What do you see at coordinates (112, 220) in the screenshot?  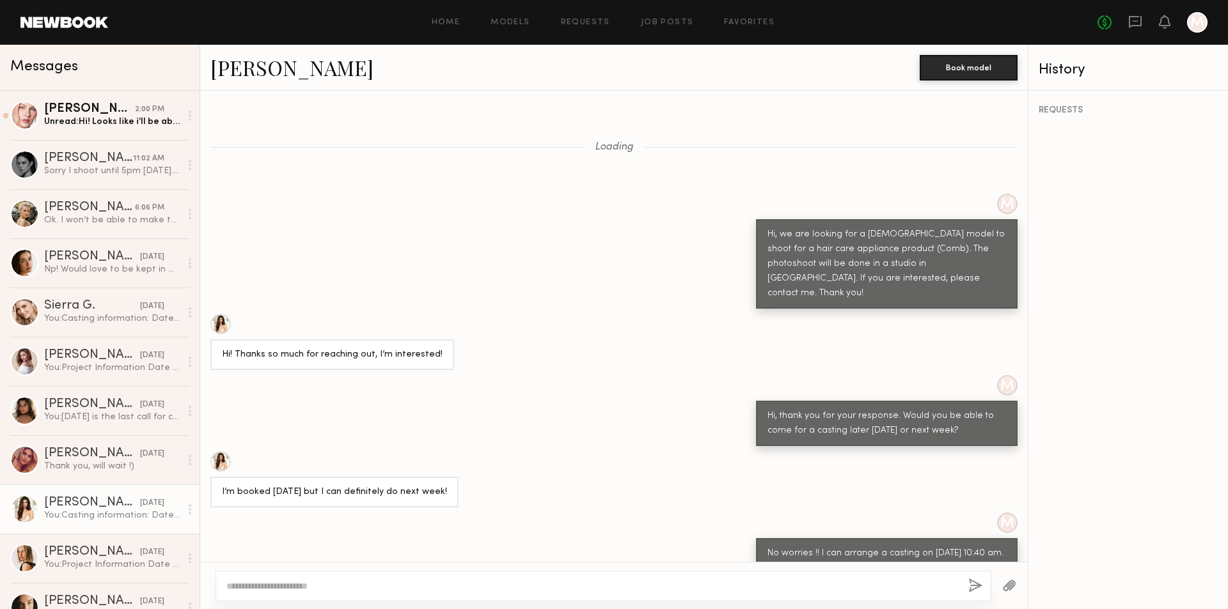 I see `div: Ok. I won’t be able to make this casting, but please keep me in mind for future projects!` at bounding box center [112, 220].